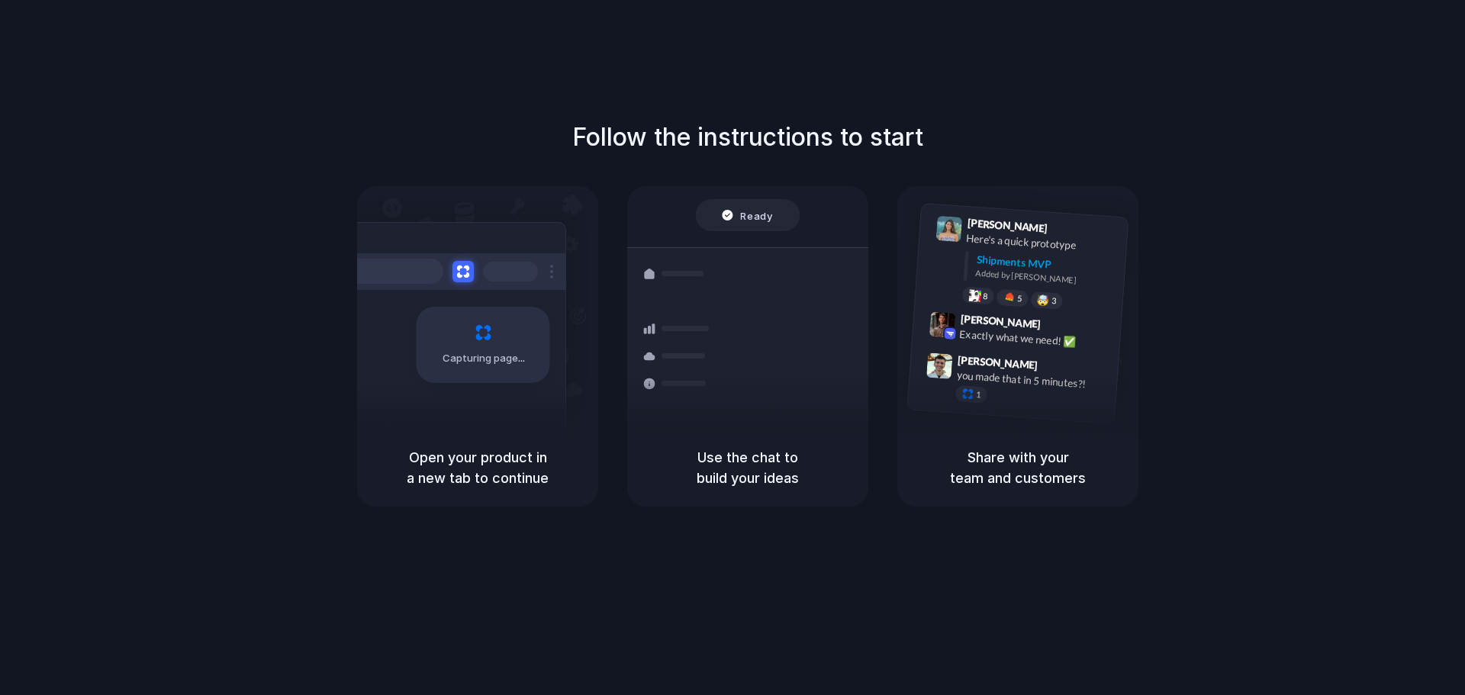 The width and height of the screenshot is (1465, 695). I want to click on span: Ready, so click(757, 215).